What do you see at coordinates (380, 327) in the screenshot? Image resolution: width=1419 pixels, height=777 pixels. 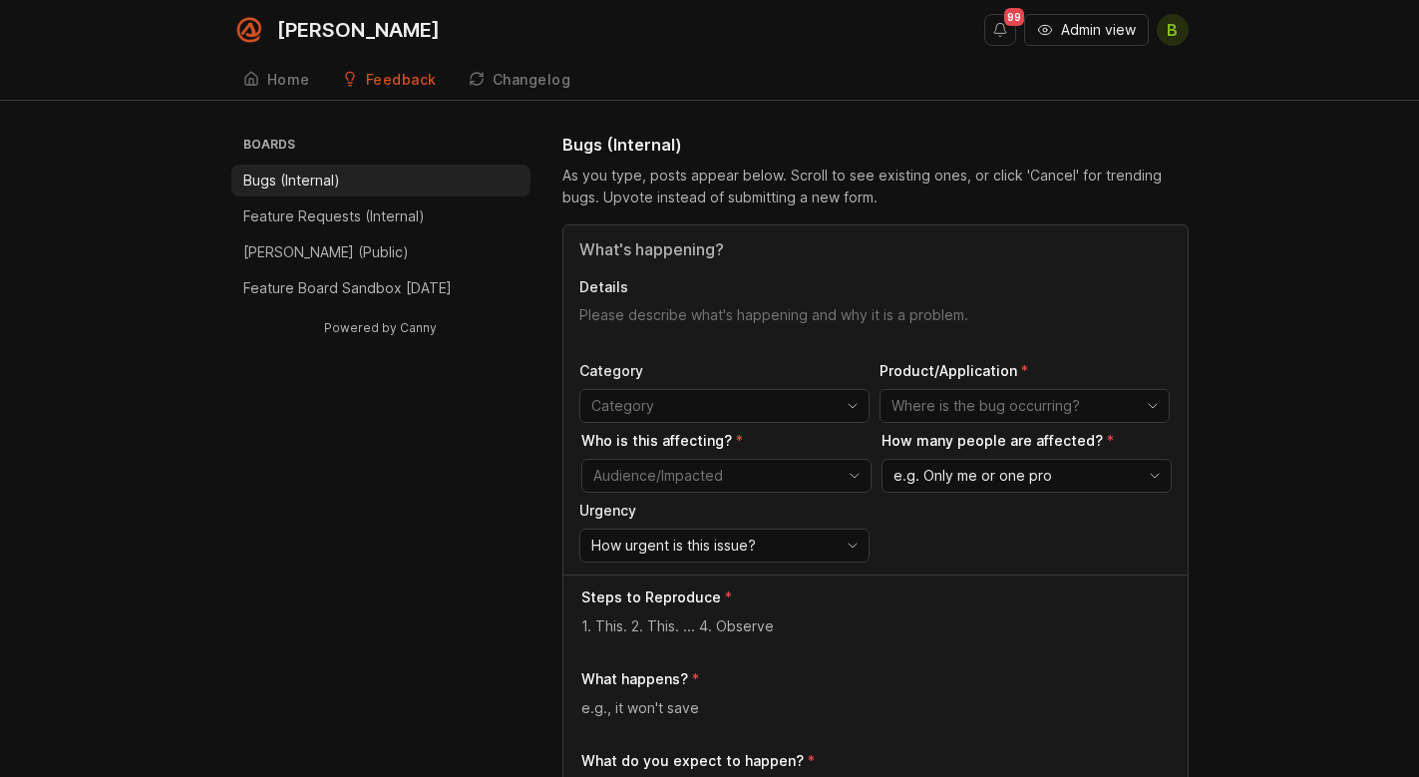 I see `a: Powered by Canny` at bounding box center [380, 327].